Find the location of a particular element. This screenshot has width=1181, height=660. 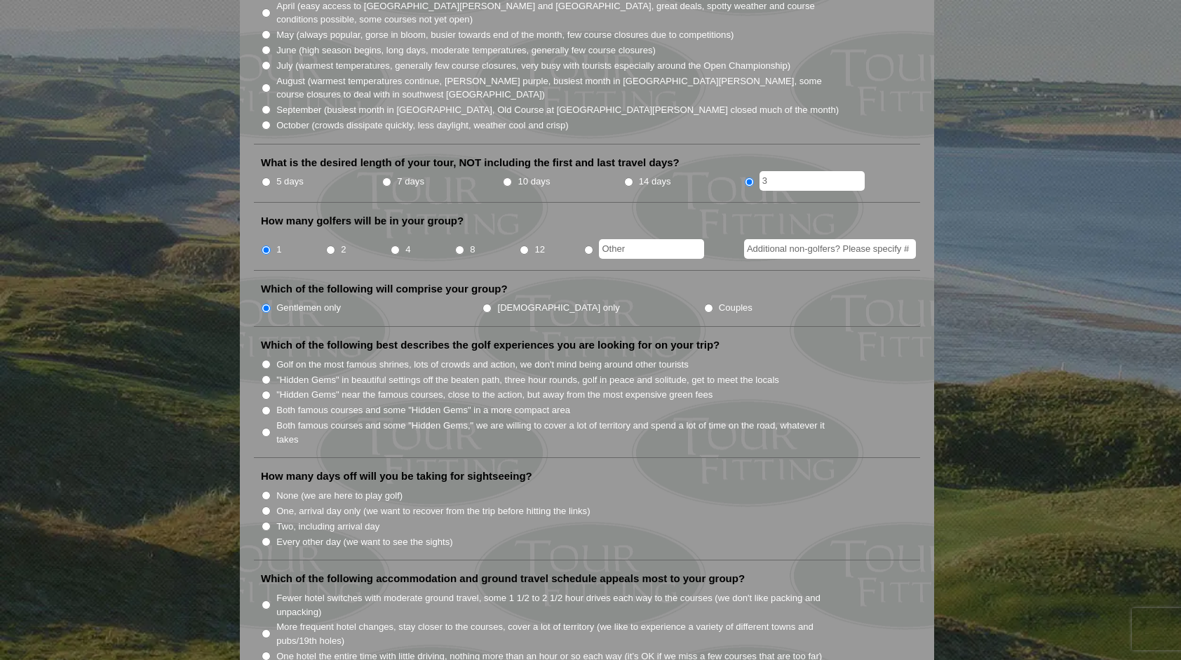

label: Fewer hotel switches with moderate ground travel, some 1 1/2 to 2 1/2 hour drives each way to the... is located at coordinates (558, 605).